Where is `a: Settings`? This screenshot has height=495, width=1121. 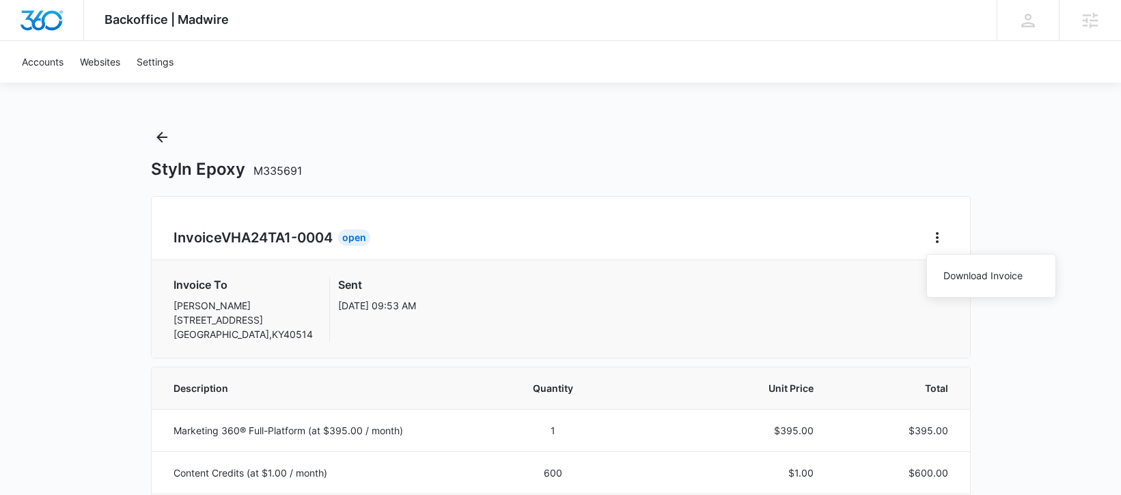
a: Settings is located at coordinates (155, 62).